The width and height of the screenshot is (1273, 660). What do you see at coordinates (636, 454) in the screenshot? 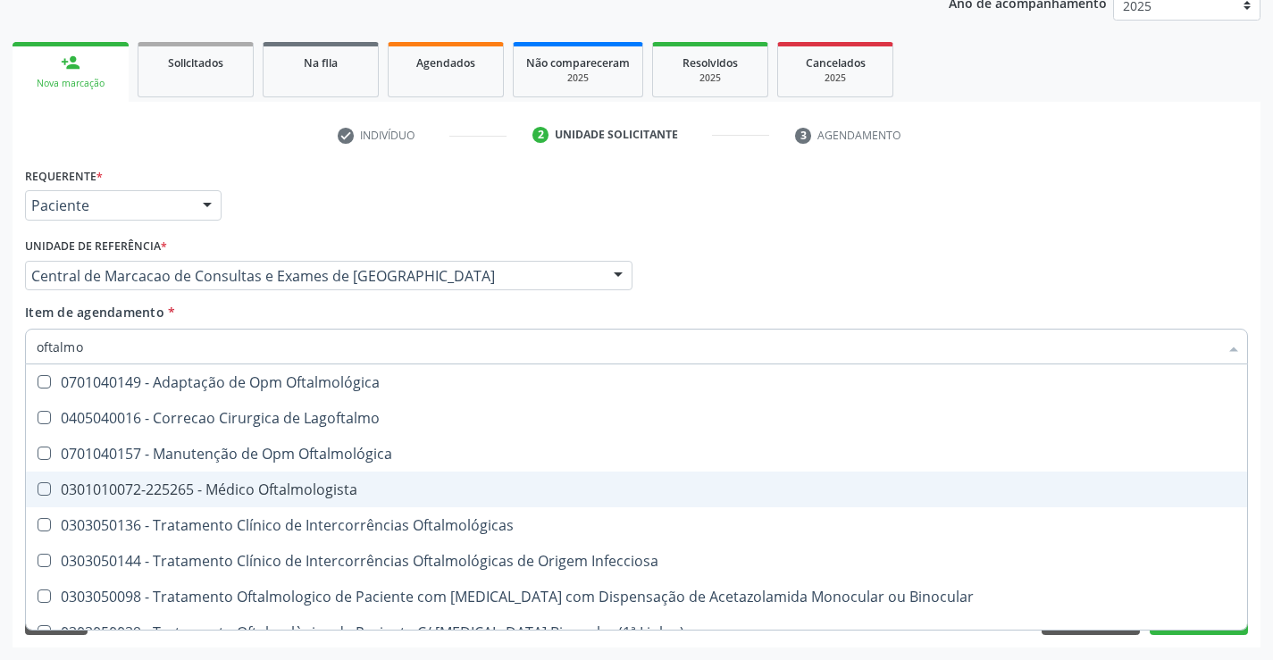
I see `div: 0701040157 - Manutenção de Opm Oftalmológica` at bounding box center [636, 454].